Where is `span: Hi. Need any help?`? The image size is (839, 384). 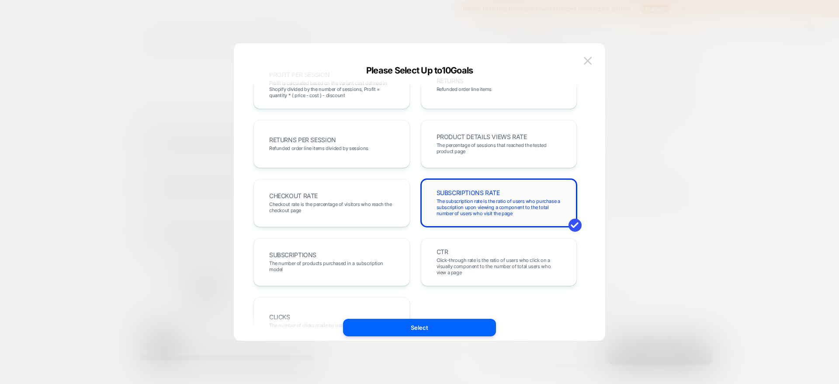
span: Hi. Need any help? is located at coordinates (39, 10).